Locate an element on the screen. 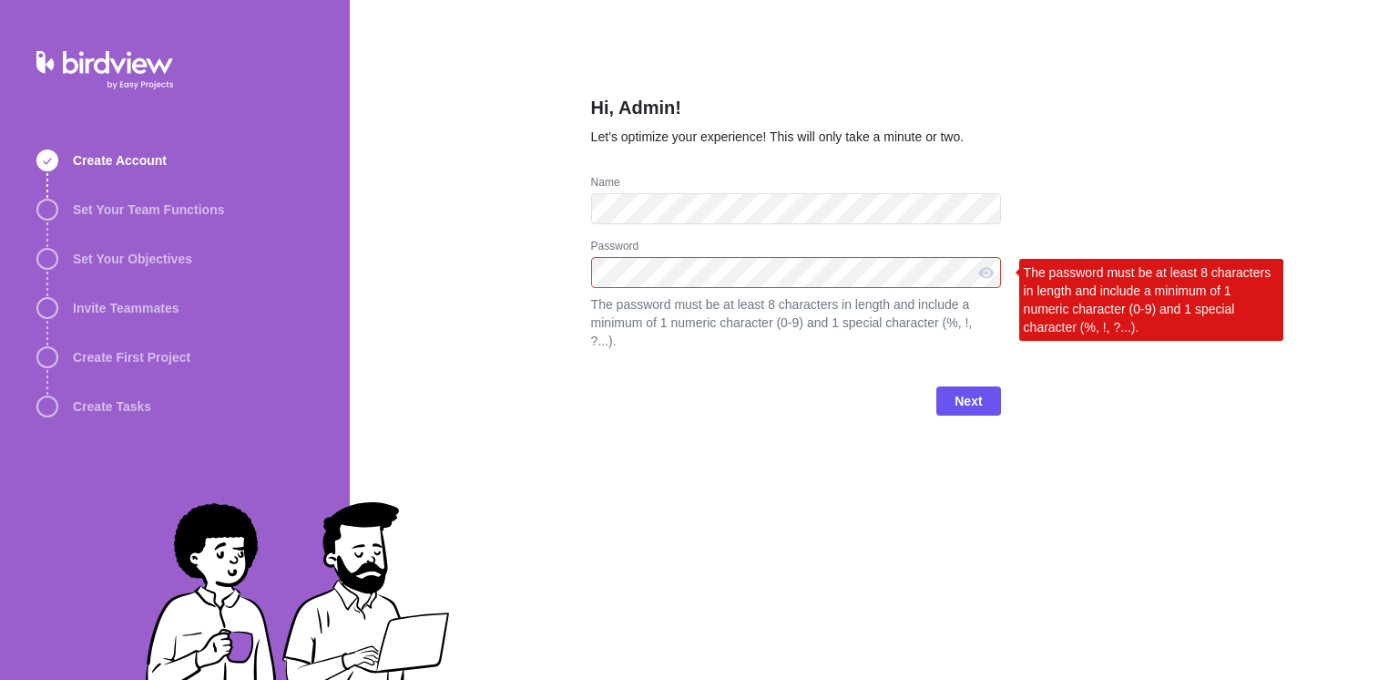 This screenshot has height=680, width=1399. span: Invite Teammates is located at coordinates (126, 308).